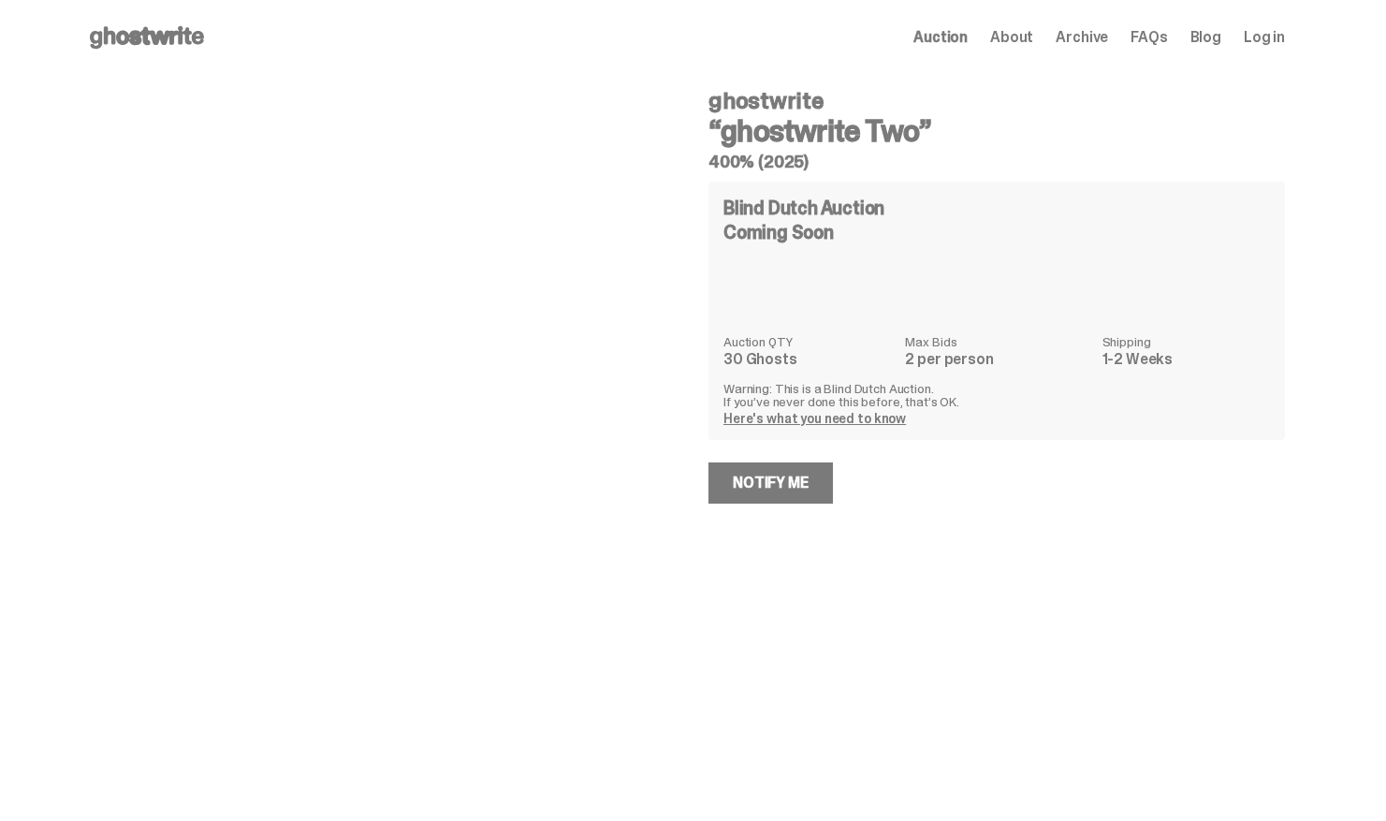  Describe the element at coordinates (804, 208) in the screenshot. I see `h4: Blind Dutch Auction` at that location.